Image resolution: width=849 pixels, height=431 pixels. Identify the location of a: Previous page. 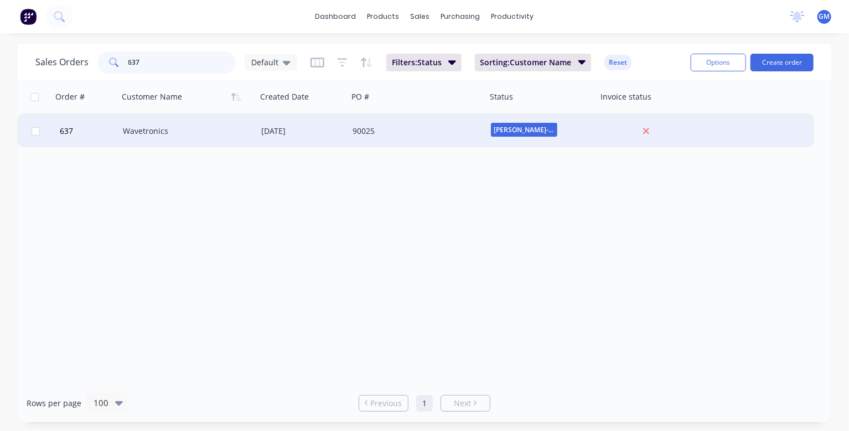
(384, 404).